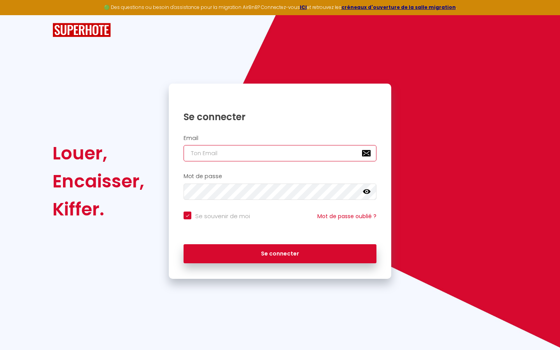 This screenshot has height=350, width=560. I want to click on a: Mot de passe oublié ?, so click(347, 216).